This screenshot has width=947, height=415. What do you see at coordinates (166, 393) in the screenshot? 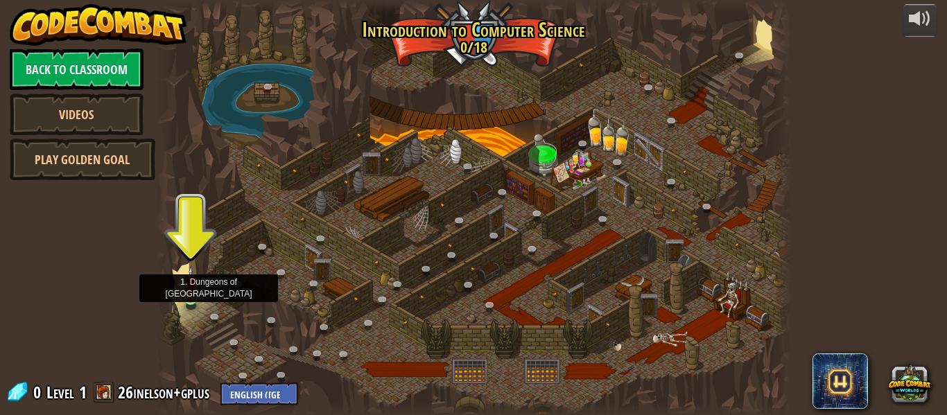
I see `a: 26inelson+gplus` at bounding box center [166, 393].